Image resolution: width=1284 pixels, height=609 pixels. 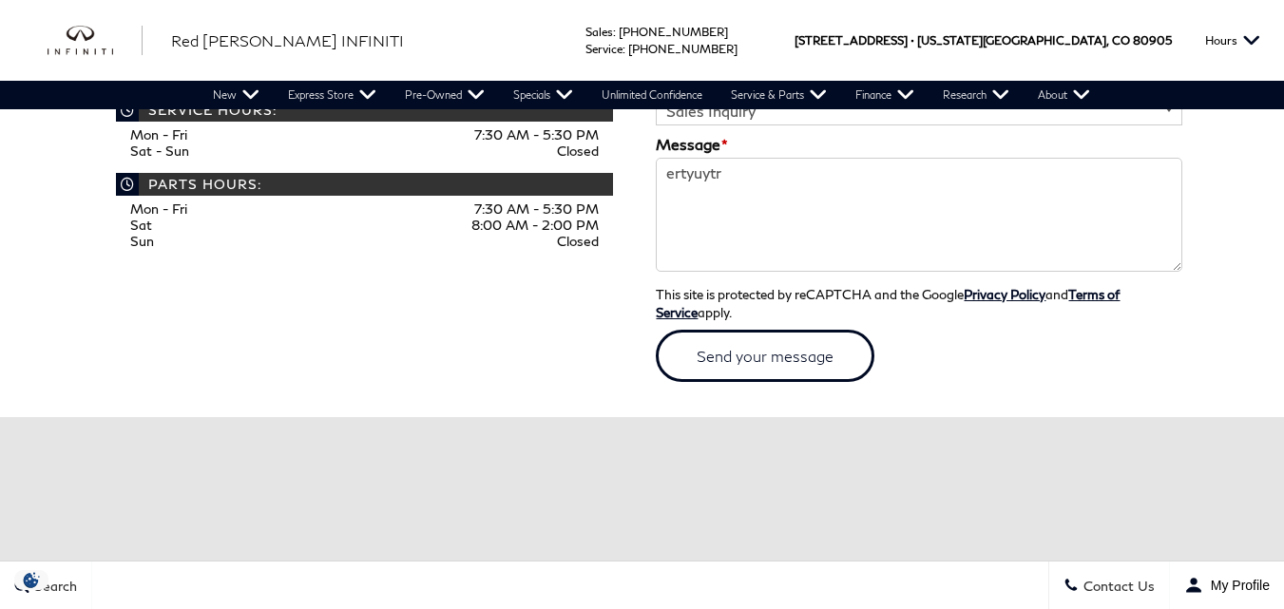 I want to click on section: Click to Open Cookie Consent Modal, so click(x=31, y=580).